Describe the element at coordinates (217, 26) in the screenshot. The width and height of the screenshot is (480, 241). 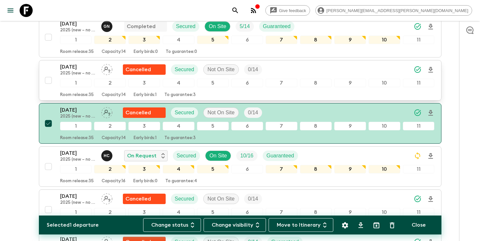
I see `div: On Site` at that location.